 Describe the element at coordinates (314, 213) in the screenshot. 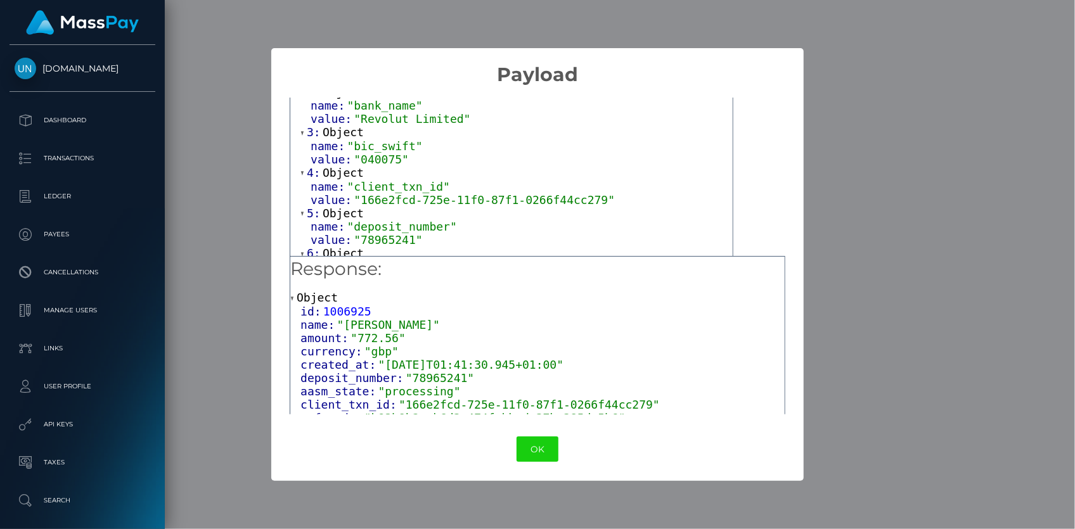

I see `span: 5:` at that location.